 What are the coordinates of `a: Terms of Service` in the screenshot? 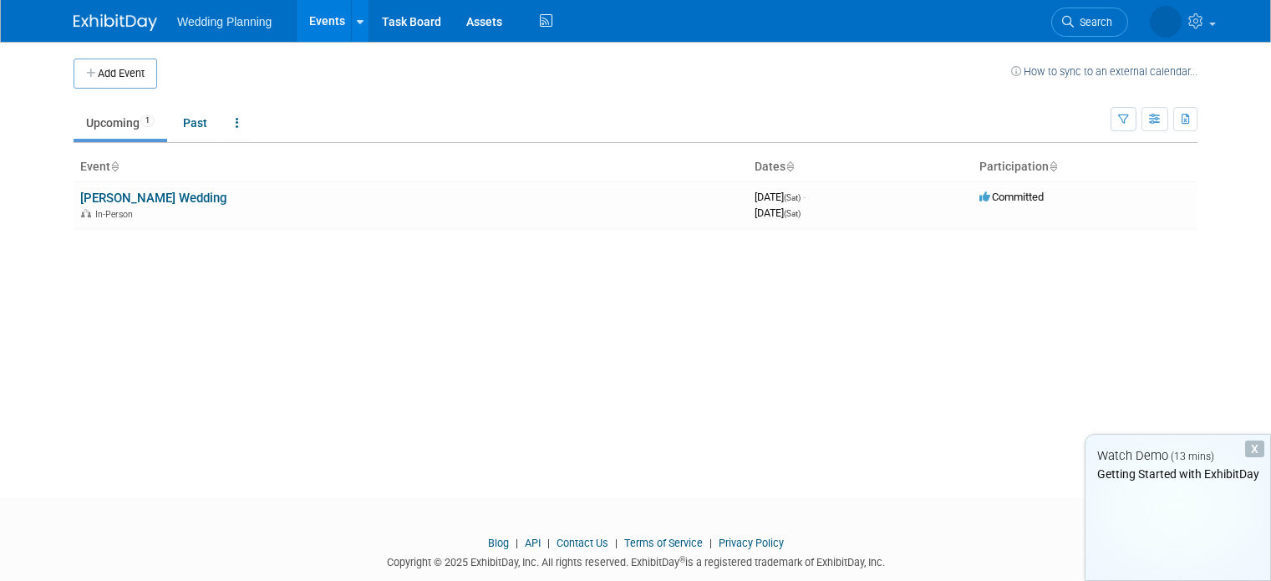 It's located at (664, 542).